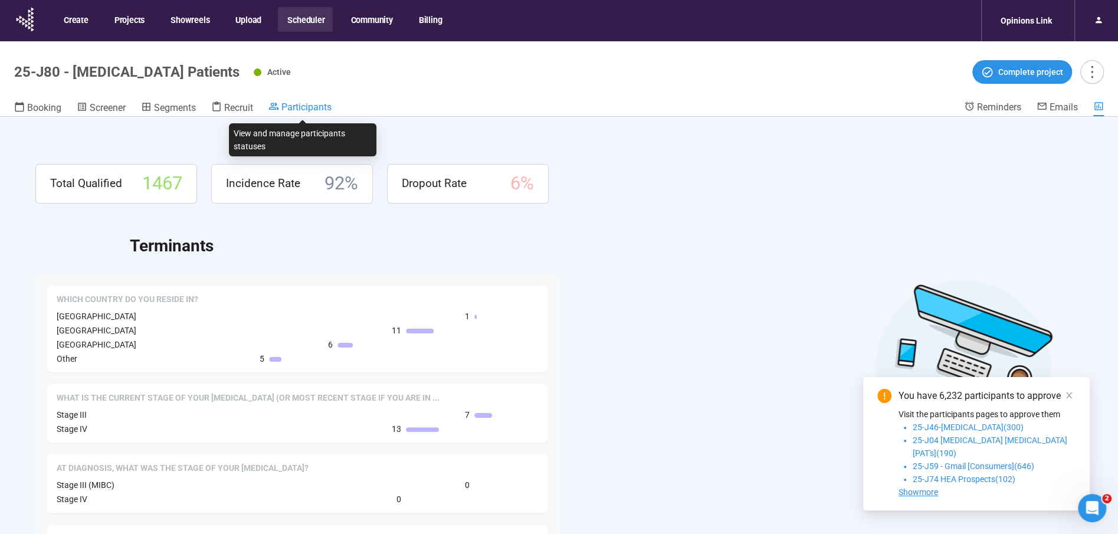  I want to click on button: more, so click(1092, 72).